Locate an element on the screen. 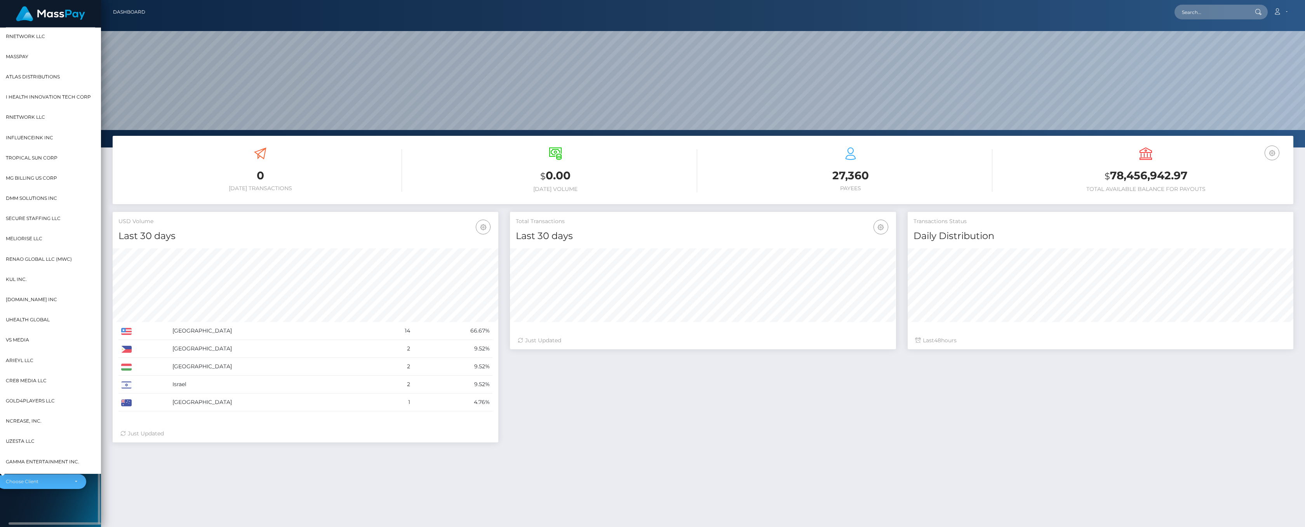 Image resolution: width=1305 pixels, height=527 pixels. span: I HEALTH INNOVATION TECH CORP is located at coordinates (48, 97).